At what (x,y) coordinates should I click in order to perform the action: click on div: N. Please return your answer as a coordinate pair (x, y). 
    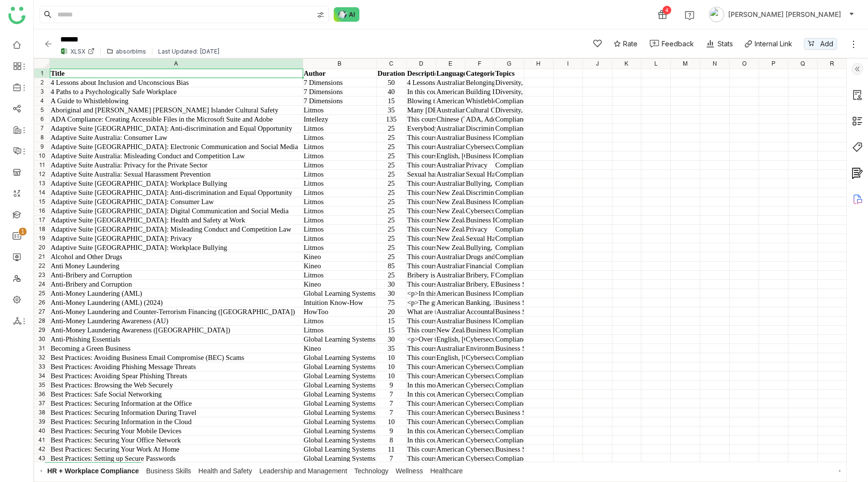
    Looking at the image, I should click on (715, 63).